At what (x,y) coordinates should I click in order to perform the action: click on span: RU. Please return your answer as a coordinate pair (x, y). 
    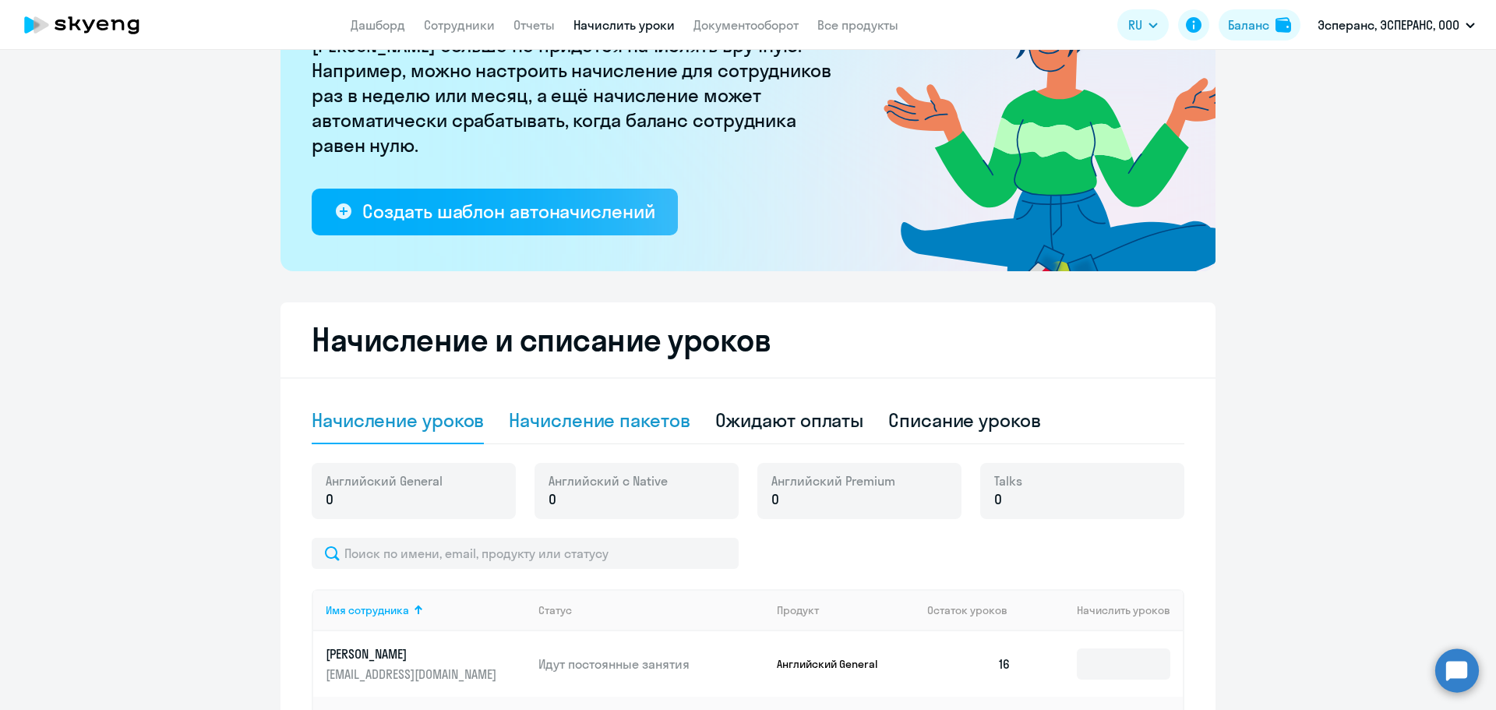
    Looking at the image, I should click on (1136, 25).